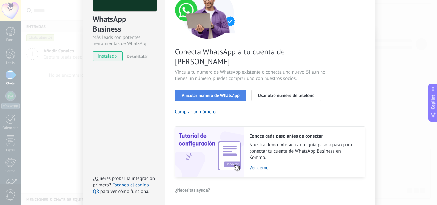 Image resolution: width=437 pixels, height=205 pixels. Describe the element at coordinates (286, 95) in the screenshot. I see `button: Usar otro número de teléfono` at that location.